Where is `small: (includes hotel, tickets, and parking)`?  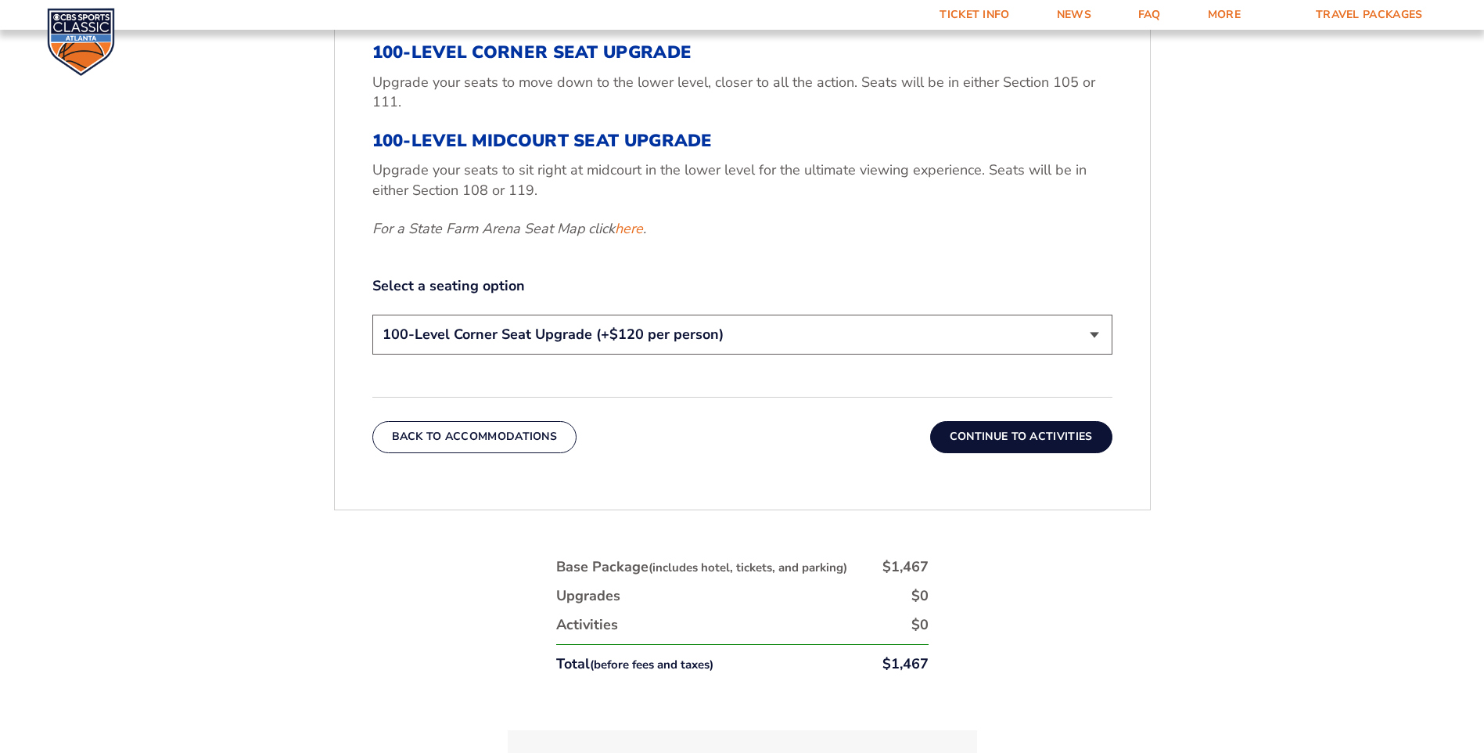
small: (includes hotel, tickets, and parking) is located at coordinates (748, 567).